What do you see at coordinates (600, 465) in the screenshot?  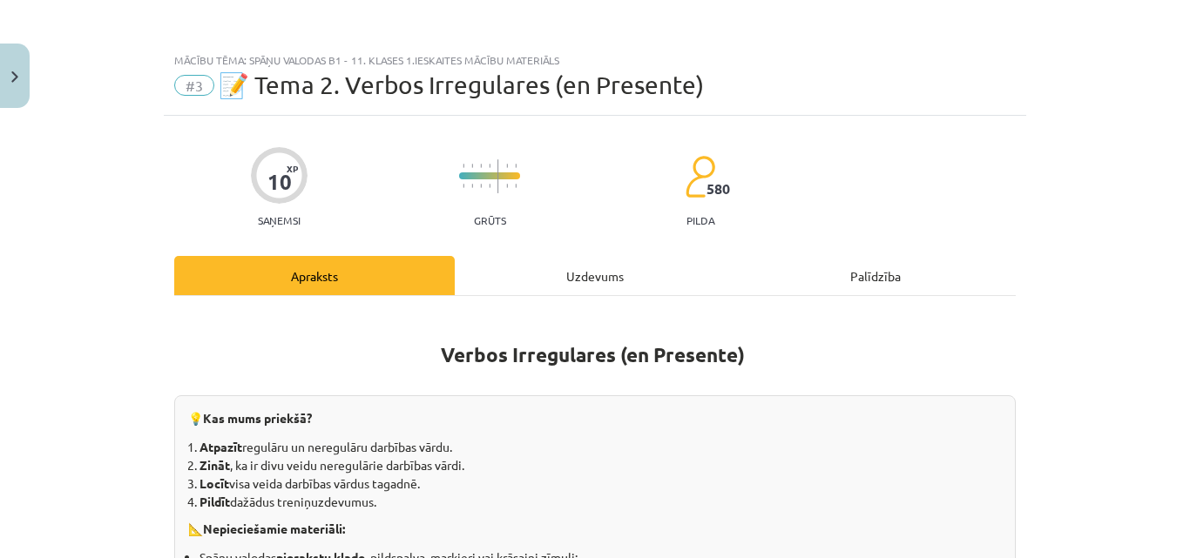 I see `li: , ka ir divu veidu neregulārie darbības vārdi.` at bounding box center [600, 465].